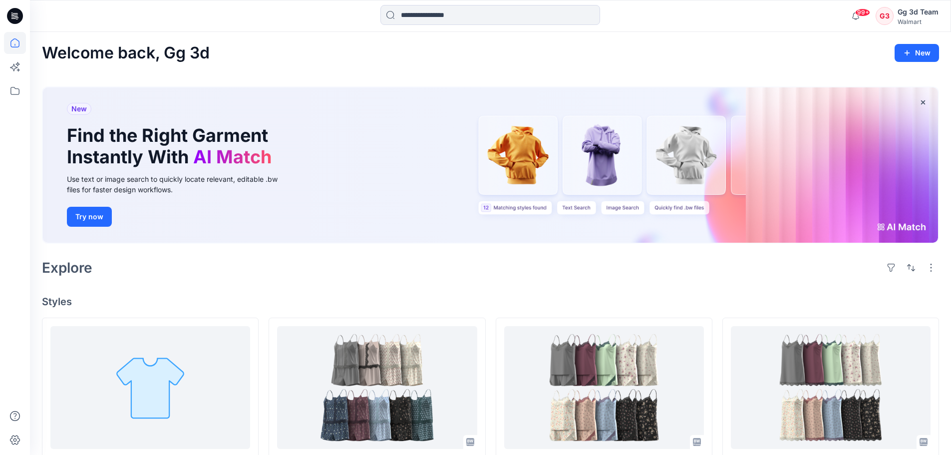 The image size is (951, 455). What do you see at coordinates (232, 157) in the screenshot?
I see `span: AI Match` at bounding box center [232, 157].